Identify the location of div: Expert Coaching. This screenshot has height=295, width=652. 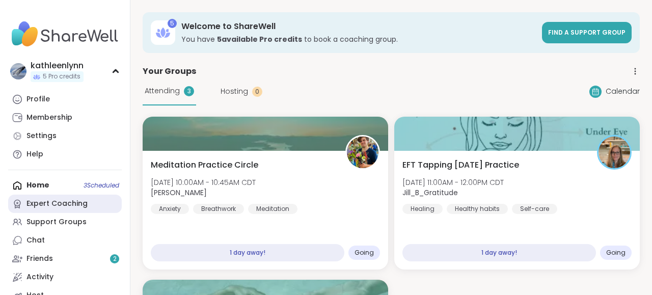
(57, 204).